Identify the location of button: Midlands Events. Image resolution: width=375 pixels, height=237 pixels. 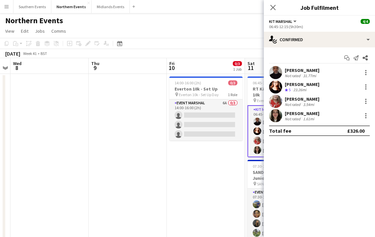
(111, 7).